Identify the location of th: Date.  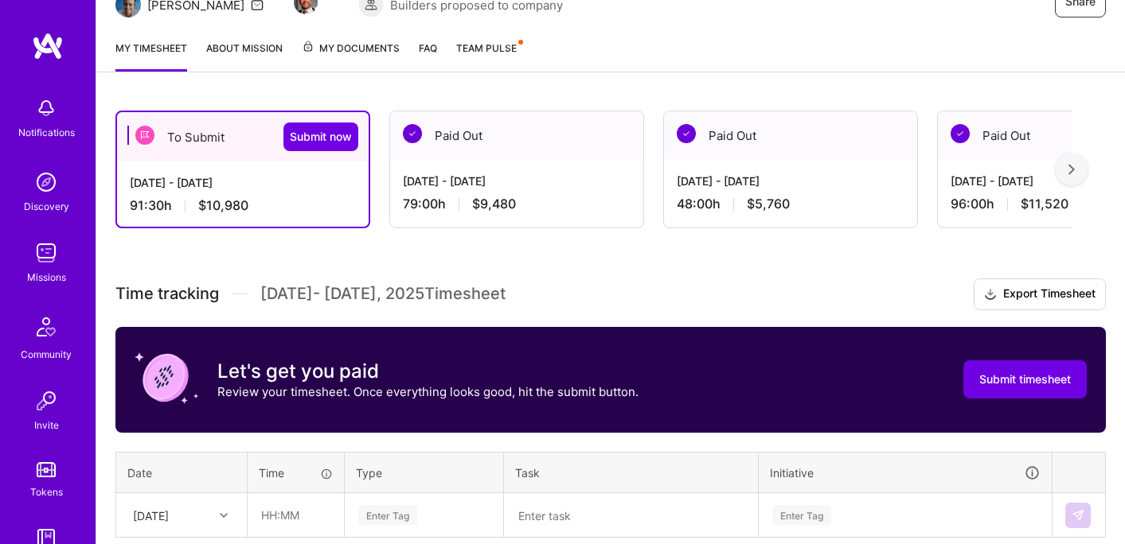
(181, 473).